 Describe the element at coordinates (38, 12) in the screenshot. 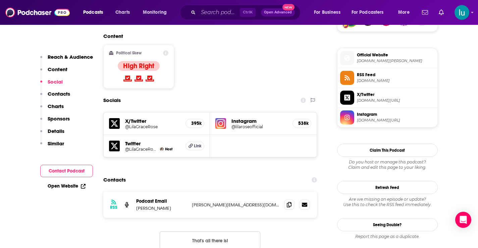

I see `img: Podchaser - Follow, Share and Rate Podcasts` at that location.